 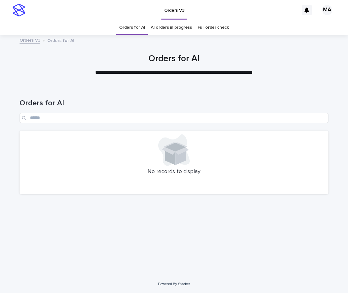 What do you see at coordinates (30, 40) in the screenshot?
I see `a: Orders V3` at bounding box center [30, 40].